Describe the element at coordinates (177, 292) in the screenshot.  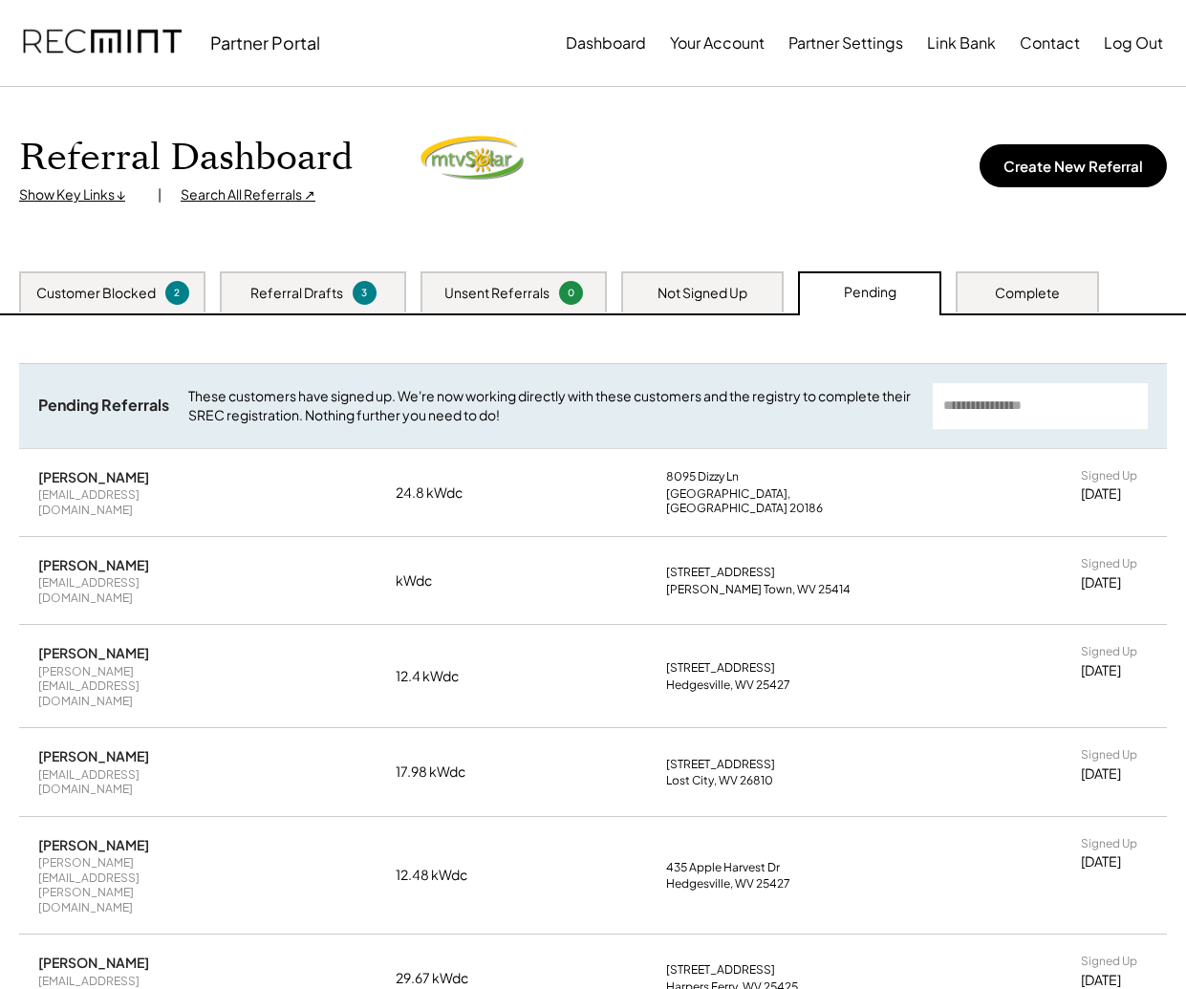
I see `div: 2` at that location.